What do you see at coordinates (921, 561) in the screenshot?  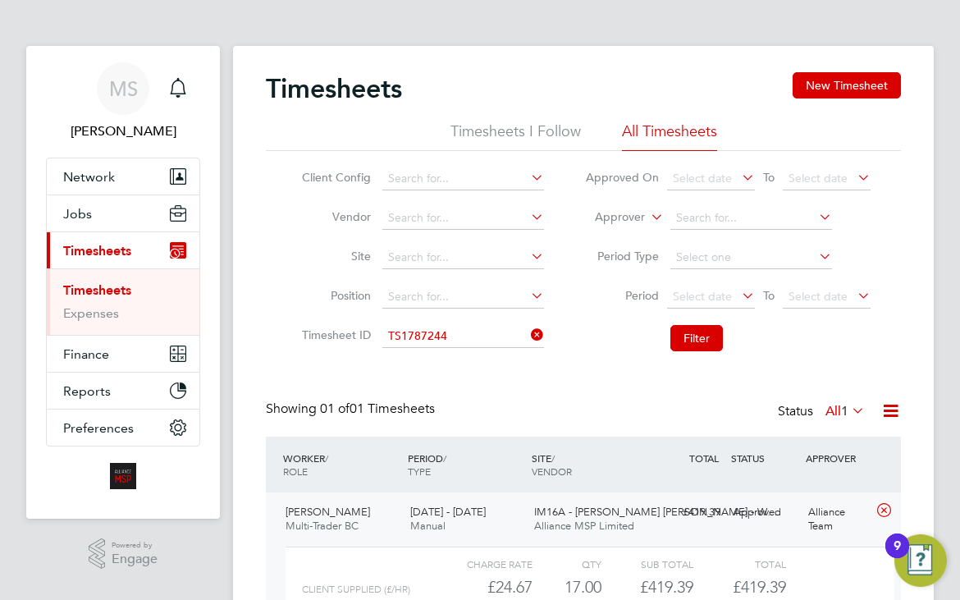 I see `button: Open Resource Center, 9 new notifications` at bounding box center [921, 561].